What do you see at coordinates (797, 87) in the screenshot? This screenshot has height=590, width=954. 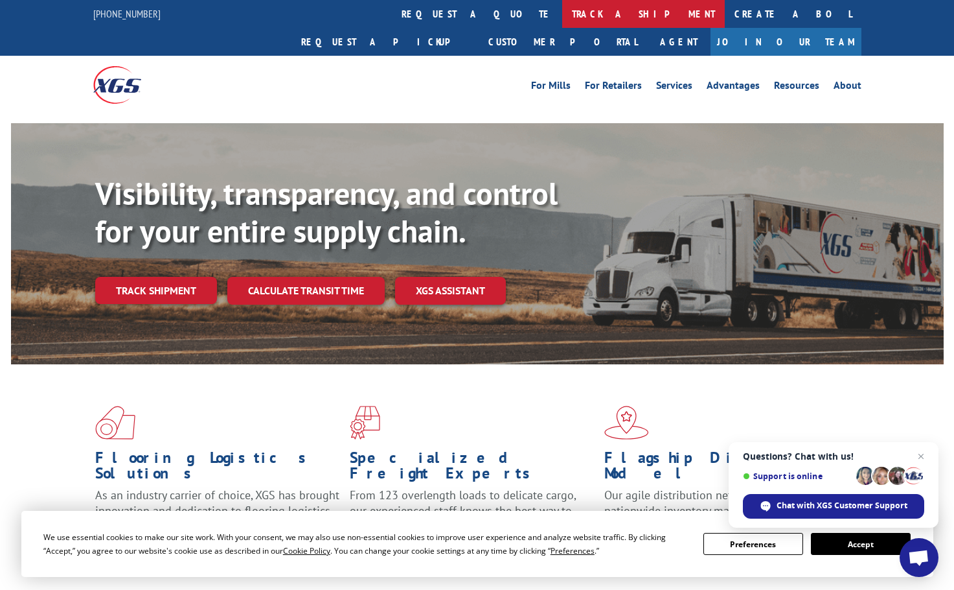 I see `a: Resources` at bounding box center [797, 87].